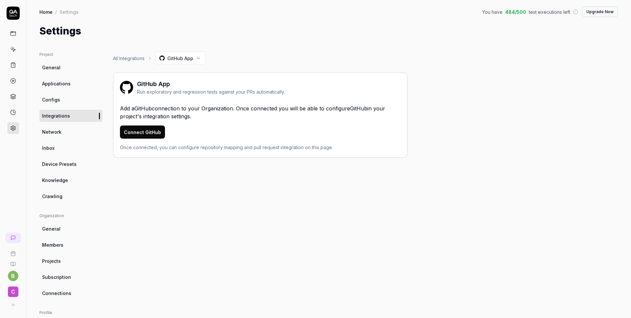 The image size is (631, 318). I want to click on span: Knowledge, so click(55, 180).